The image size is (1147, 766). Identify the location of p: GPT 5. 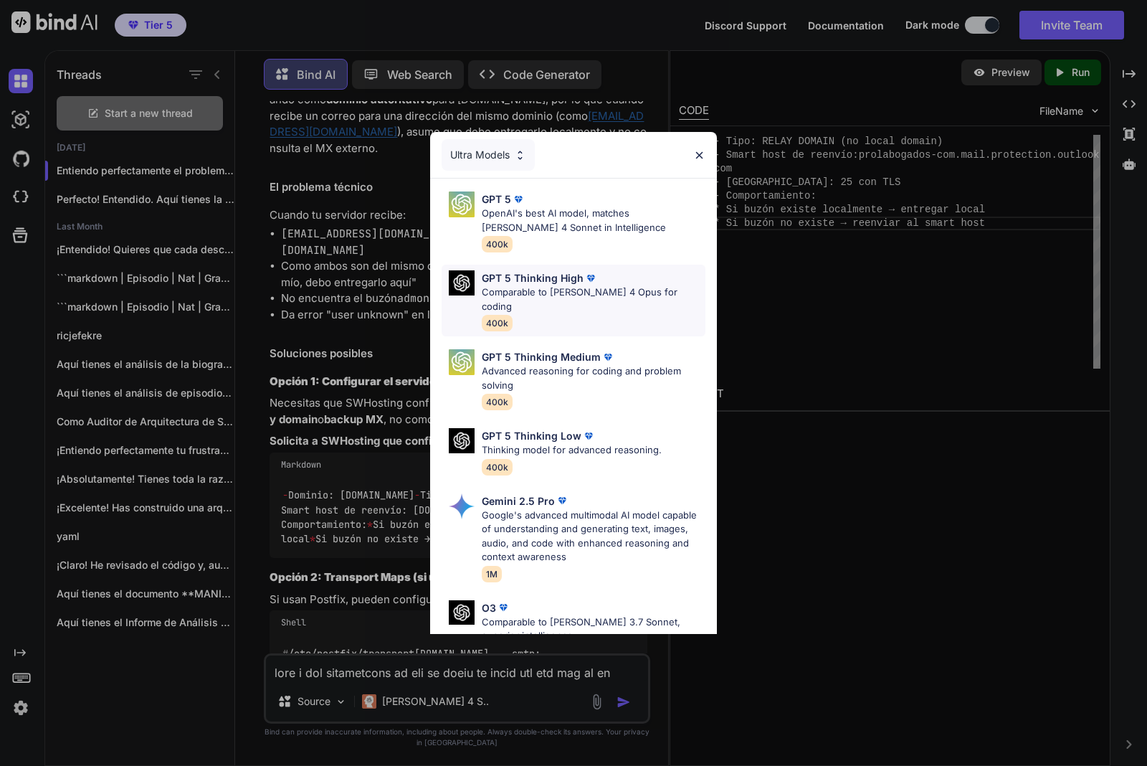
(496, 199).